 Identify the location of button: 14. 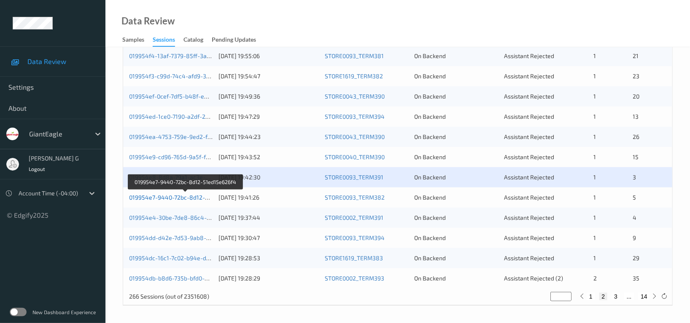
(644, 297).